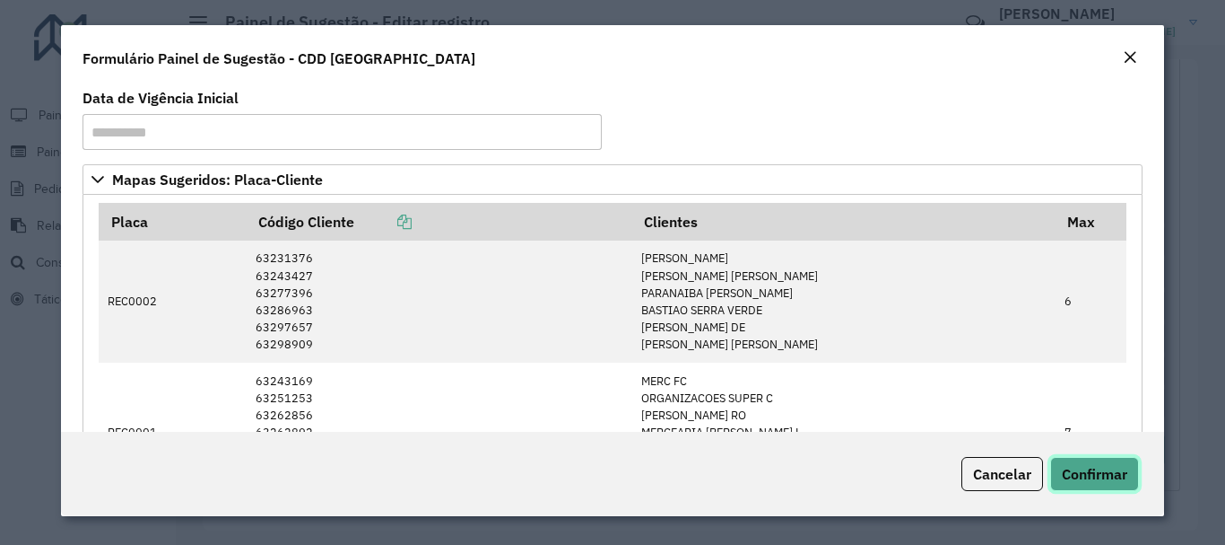  What do you see at coordinates (1091, 431) in the screenshot?
I see `td: 7` at bounding box center [1091, 431].